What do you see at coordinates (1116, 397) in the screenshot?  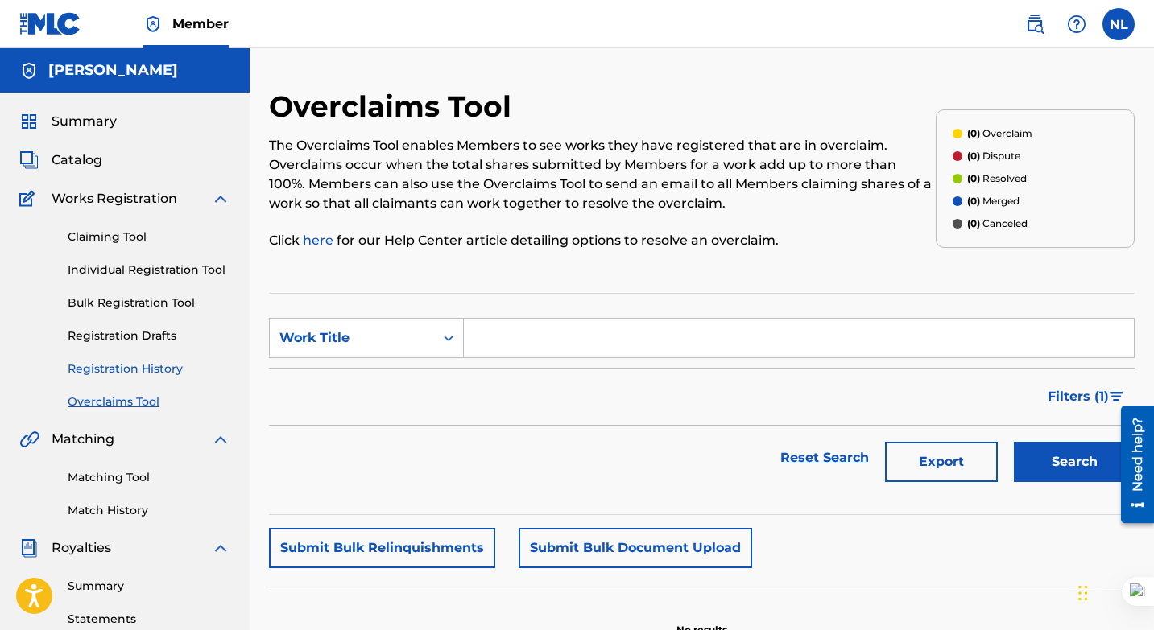 I see `img: filter` at bounding box center [1116, 397].